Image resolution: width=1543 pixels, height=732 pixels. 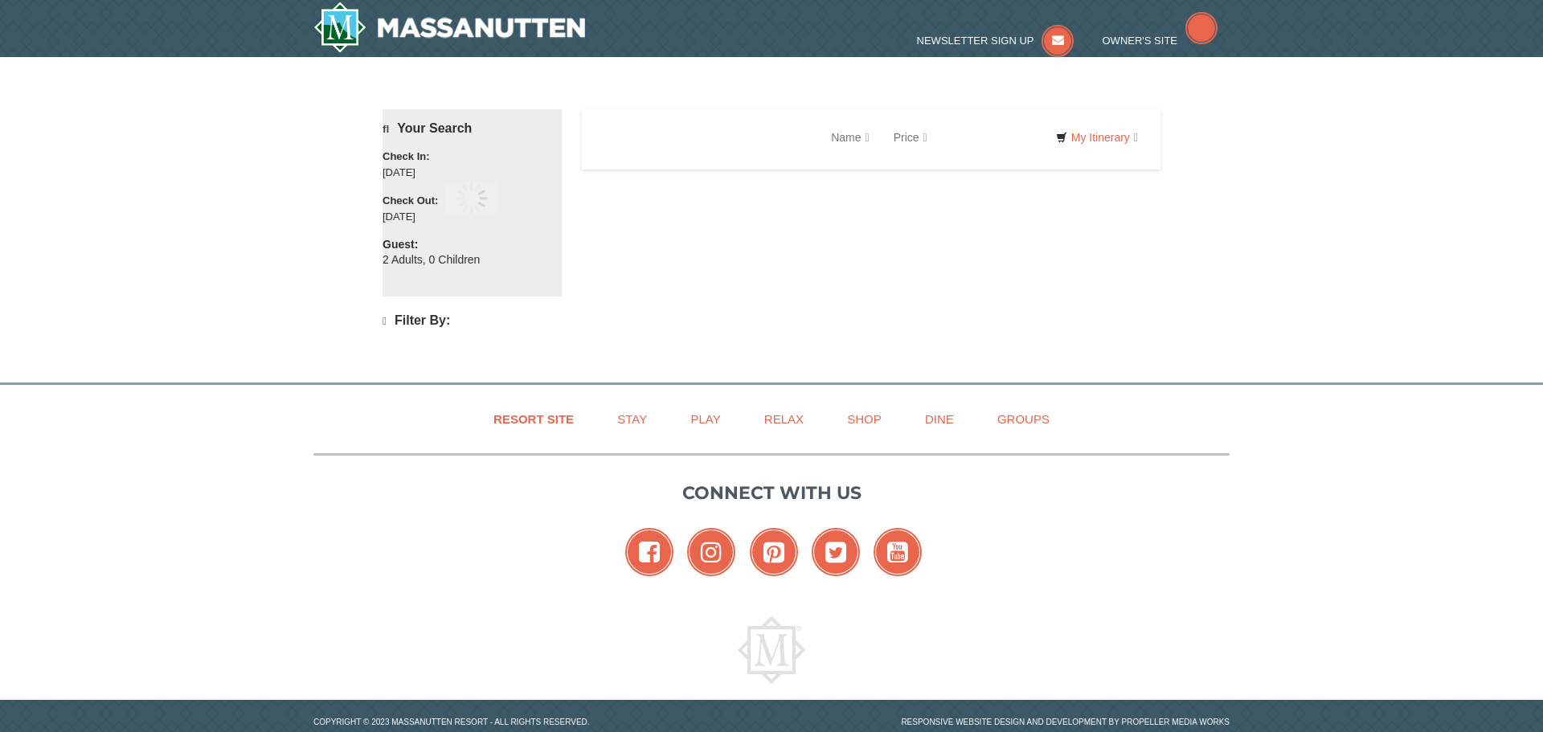 What do you see at coordinates (1065, 721) in the screenshot?
I see `a: Responsive website design and development by Propeller Media Works` at bounding box center [1065, 721].